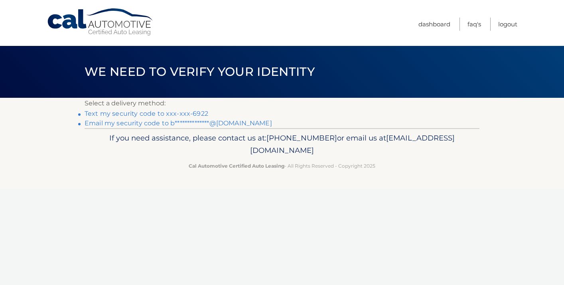 The height and width of the screenshot is (285, 564). I want to click on span: We need to verify your identity, so click(199, 71).